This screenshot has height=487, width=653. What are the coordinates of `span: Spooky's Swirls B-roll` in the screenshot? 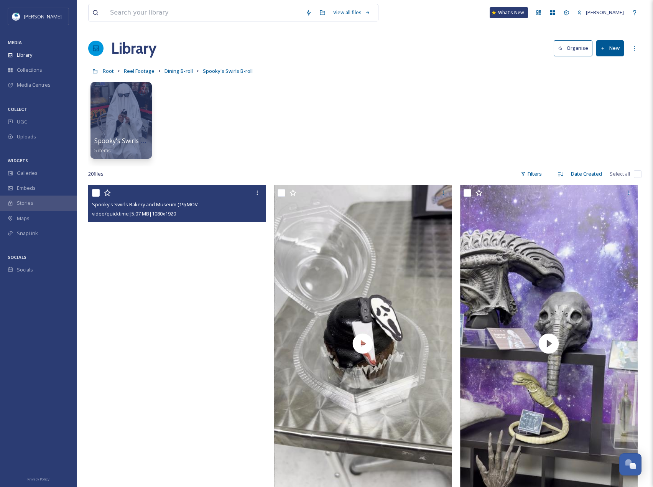 It's located at (228, 71).